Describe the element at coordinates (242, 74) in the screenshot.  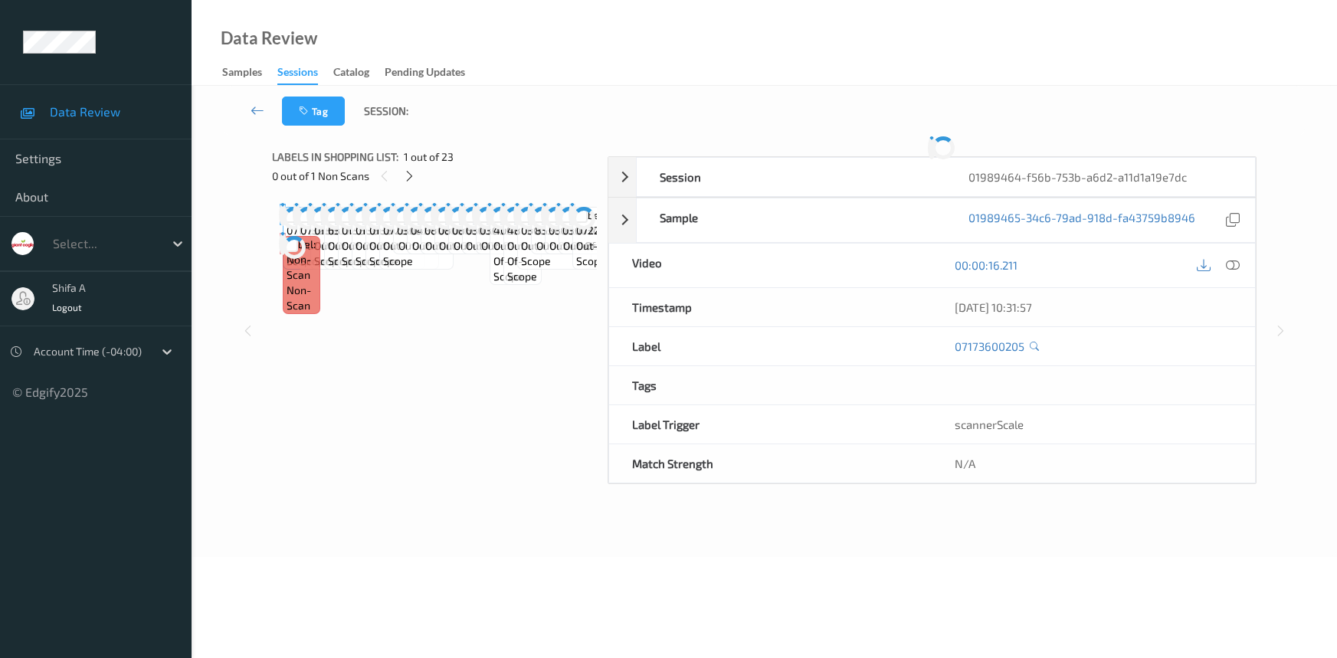
I see `div: Samples` at that location.